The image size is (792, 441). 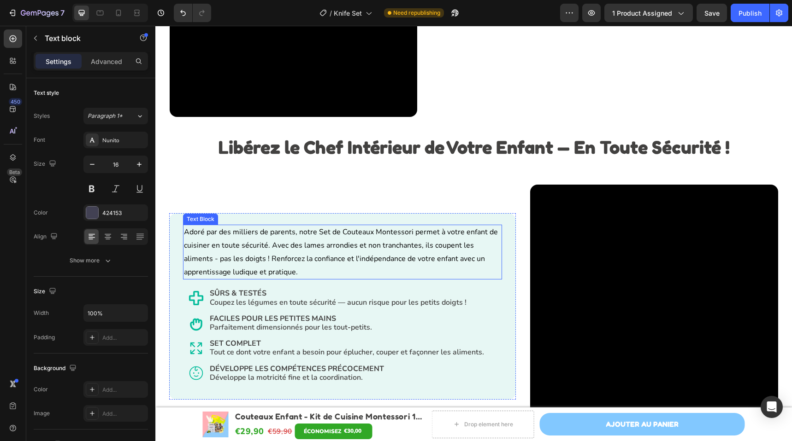 What do you see at coordinates (41, 313) in the screenshot?
I see `div: Width` at bounding box center [41, 313].